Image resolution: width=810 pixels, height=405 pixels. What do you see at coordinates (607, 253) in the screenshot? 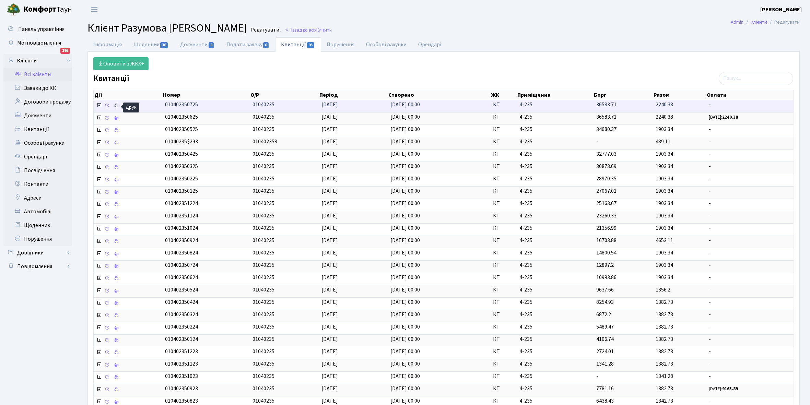
I see `span: 14800.54` at bounding box center [607, 253].